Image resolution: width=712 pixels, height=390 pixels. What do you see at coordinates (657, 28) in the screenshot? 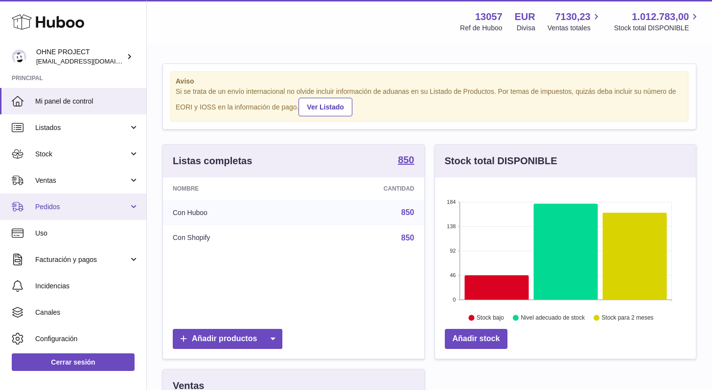
I see `span: Stock total DISPONIBLE` at bounding box center [657, 28].